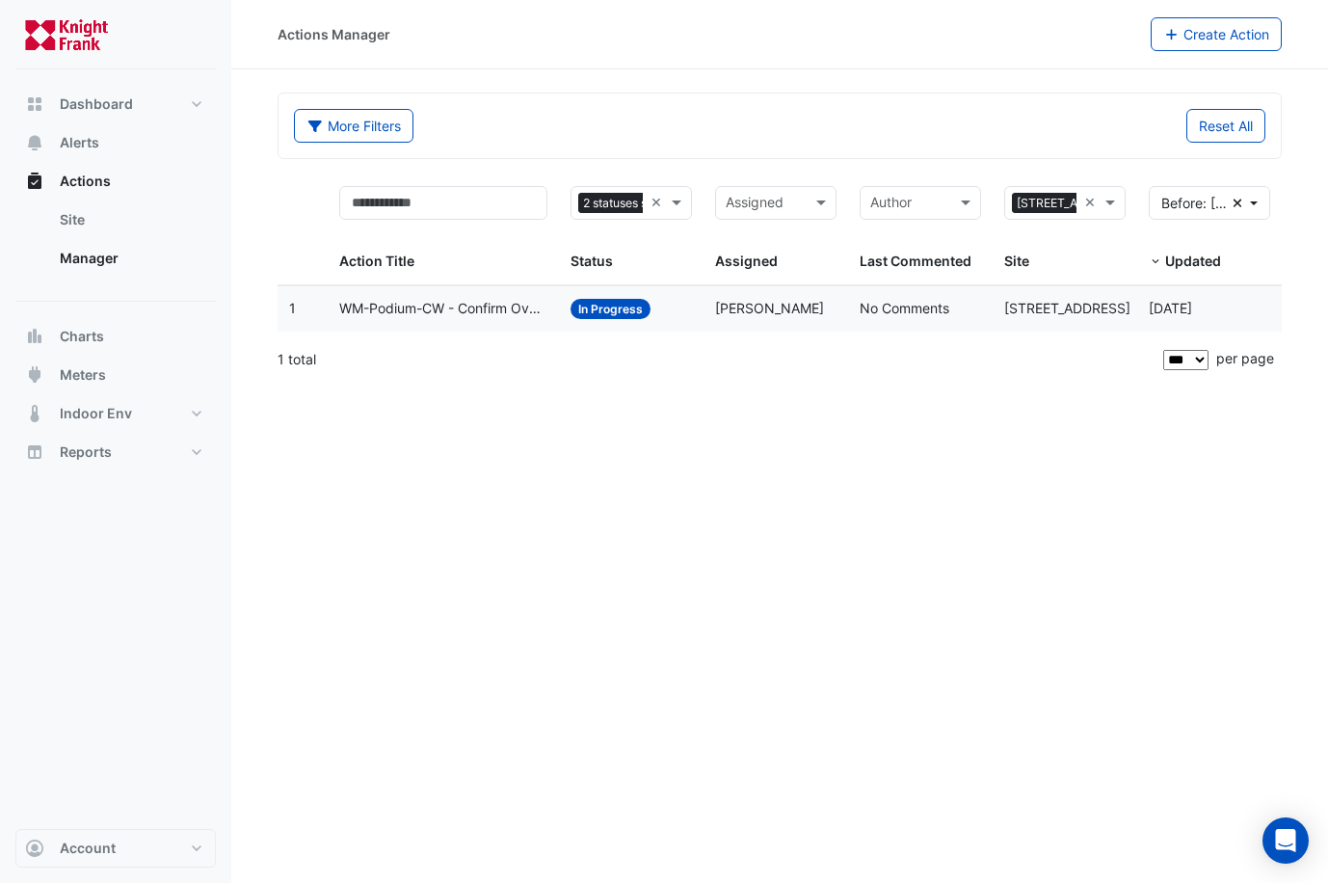 The width and height of the screenshot is (1328, 883). I want to click on span: Alerts, so click(79, 143).